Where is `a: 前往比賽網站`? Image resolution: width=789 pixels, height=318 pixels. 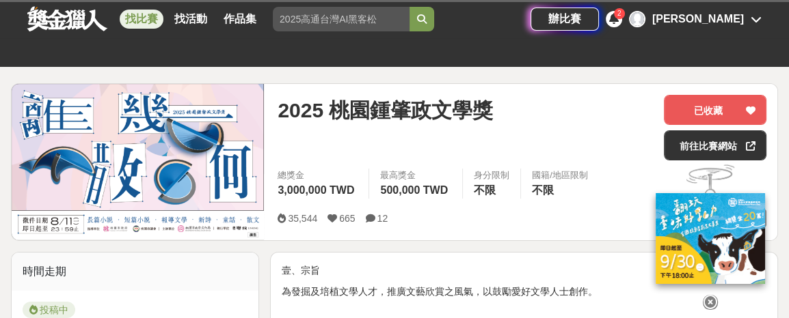 a: 前往比賽網站 is located at coordinates (715, 146).